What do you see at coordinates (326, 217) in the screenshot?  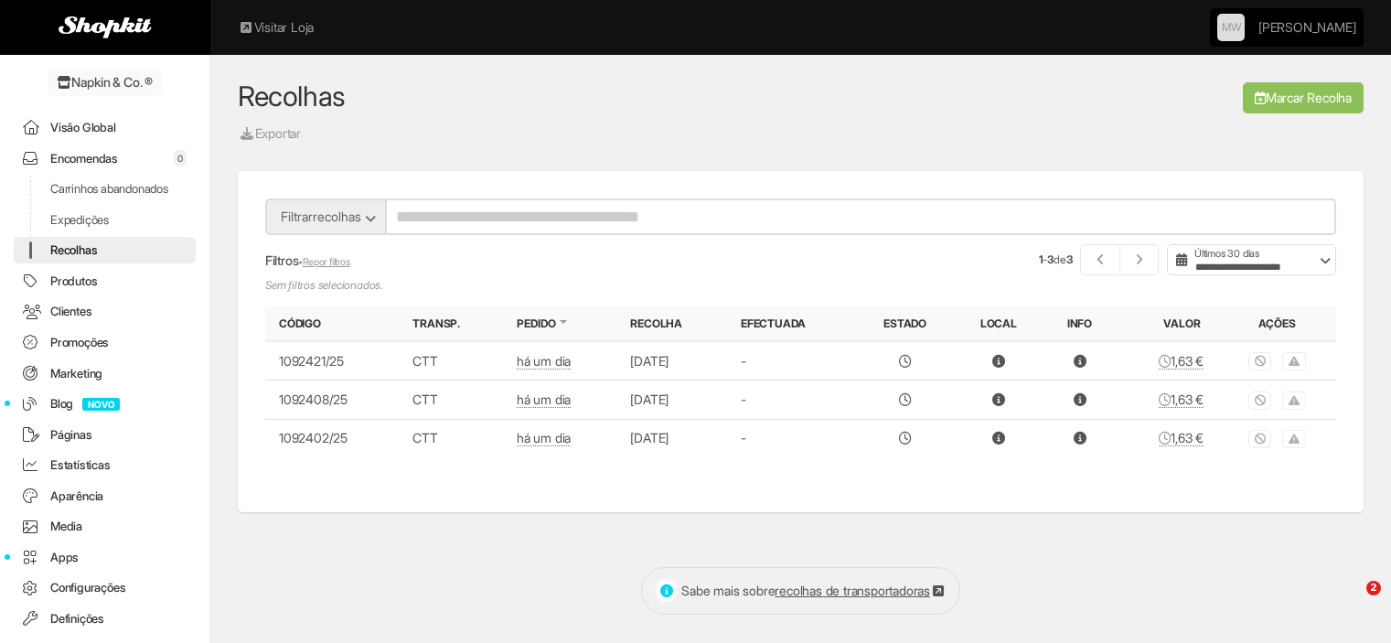 I see `button: Filtrarrecolhas` at bounding box center [326, 217].